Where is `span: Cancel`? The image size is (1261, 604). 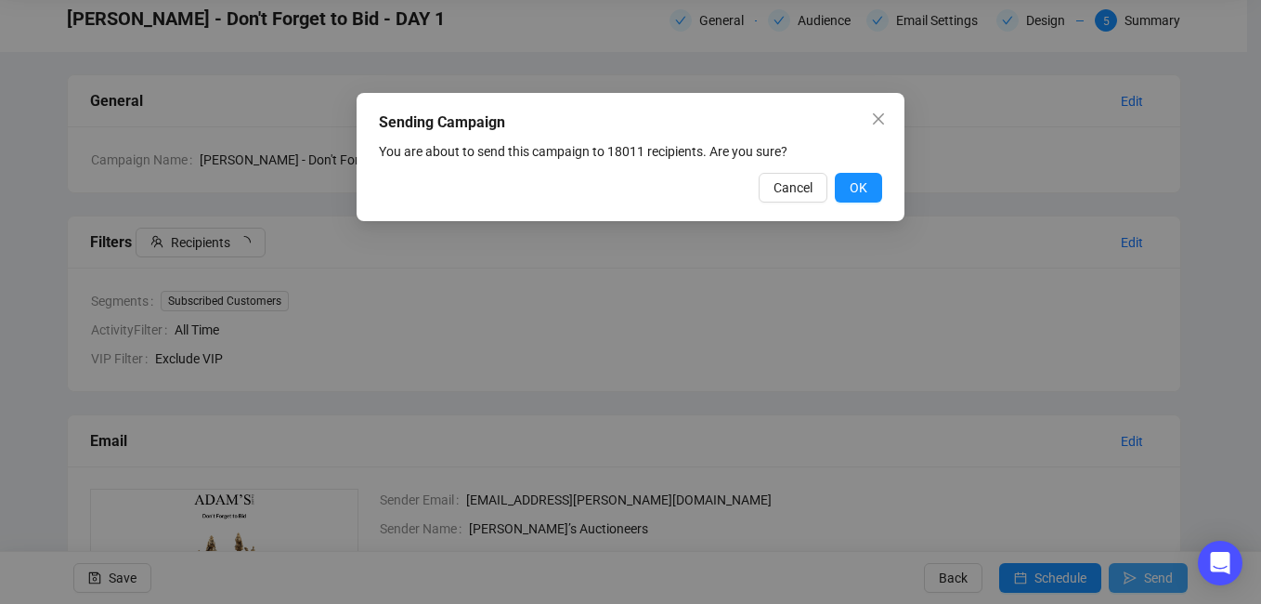
span: Cancel is located at coordinates (793, 188).